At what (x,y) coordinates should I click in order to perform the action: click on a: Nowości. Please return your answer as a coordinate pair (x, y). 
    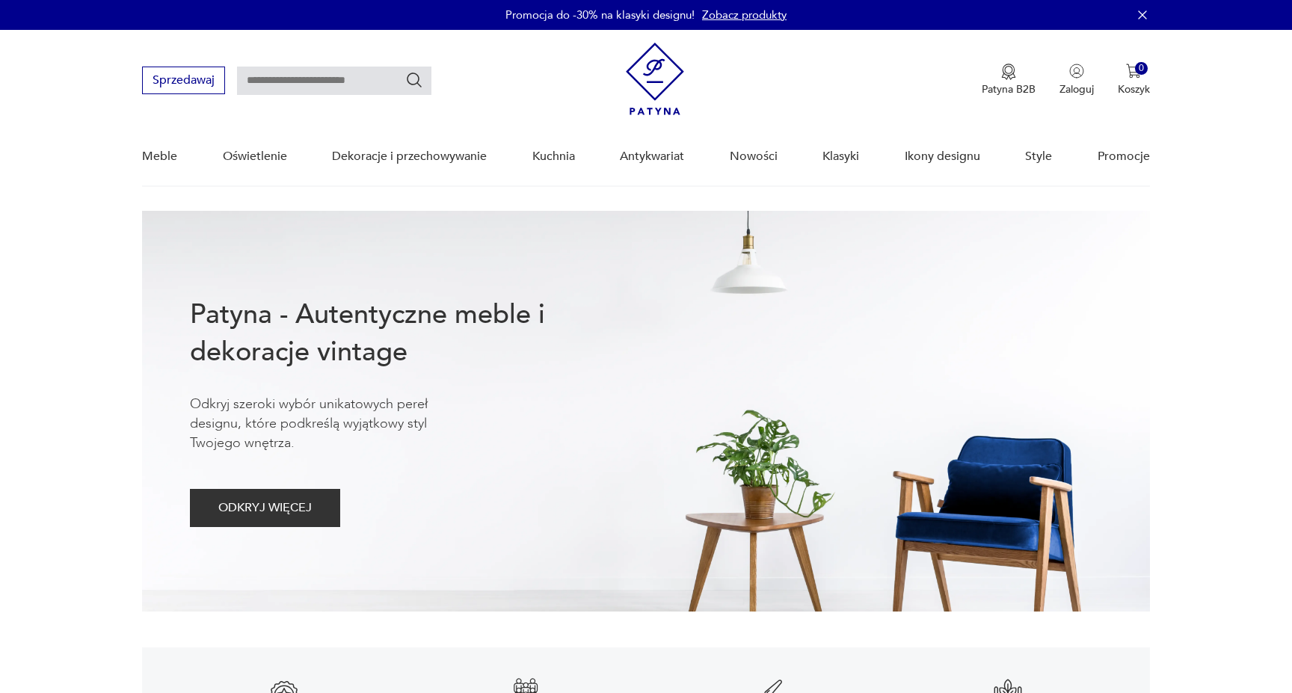
    Looking at the image, I should click on (753, 156).